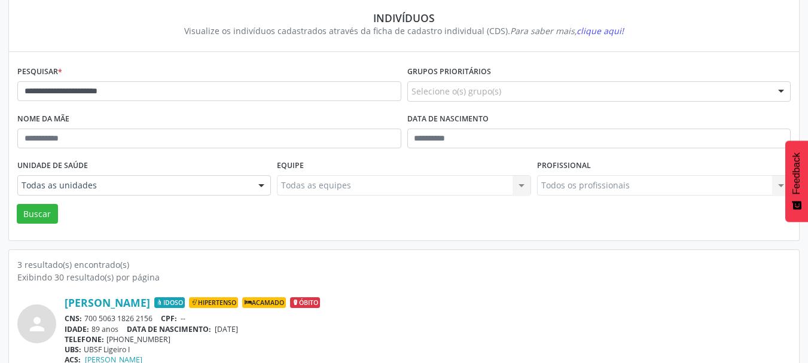 The width and height of the screenshot is (808, 363). I want to click on label: Grupos prioritários, so click(449, 72).